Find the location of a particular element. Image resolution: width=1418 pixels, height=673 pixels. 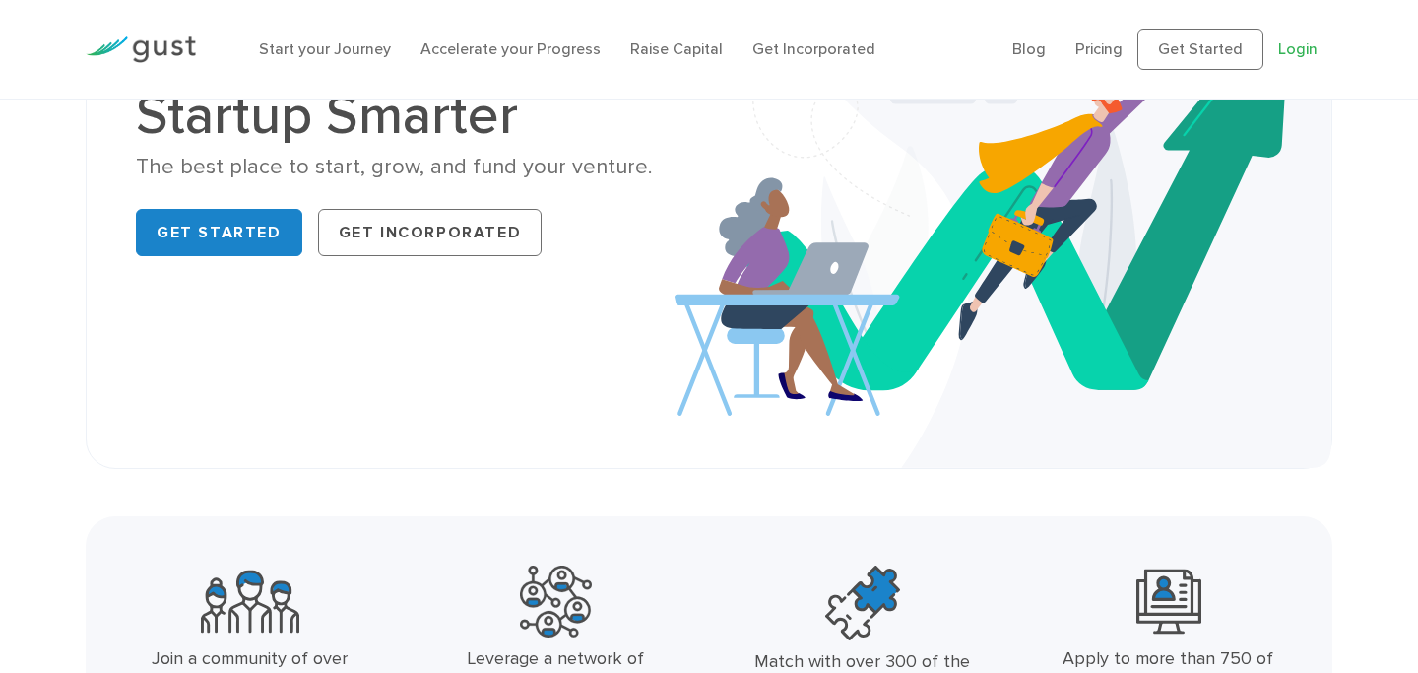

div: The best place to start, grow, and fund your venture. is located at coordinates (415, 166).